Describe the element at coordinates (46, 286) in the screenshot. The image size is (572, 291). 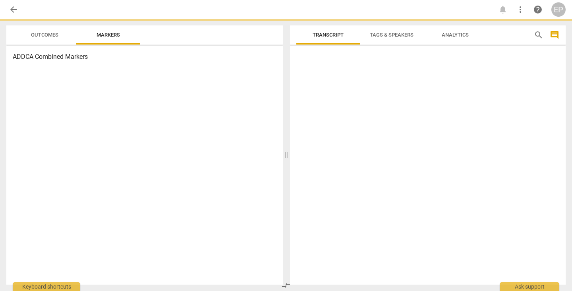
I see `div: Keyboard shortcuts` at that location.